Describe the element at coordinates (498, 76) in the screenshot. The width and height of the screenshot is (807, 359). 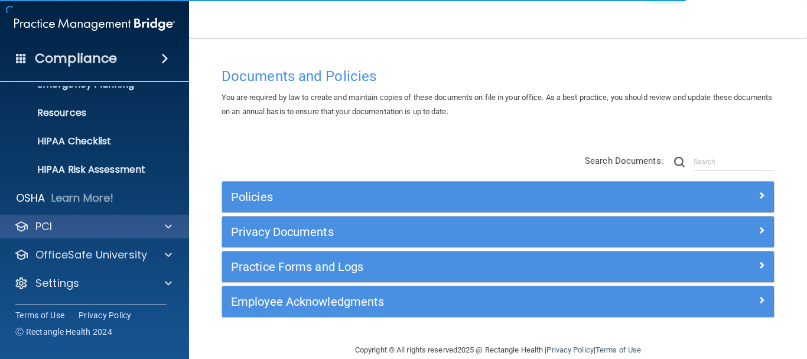
I see `h4: Documents and Policies` at that location.